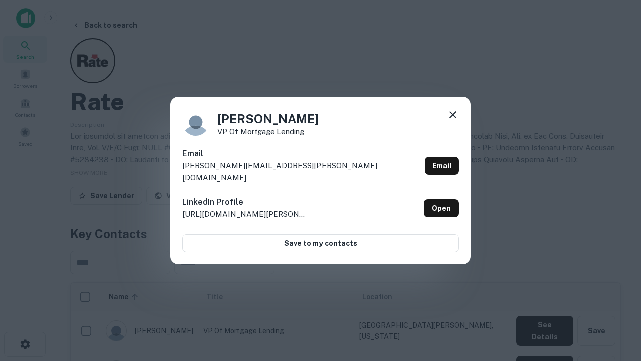 This screenshot has height=361, width=641. Describe the element at coordinates (245, 202) in the screenshot. I see `h6: LinkedIn Profile` at that location.